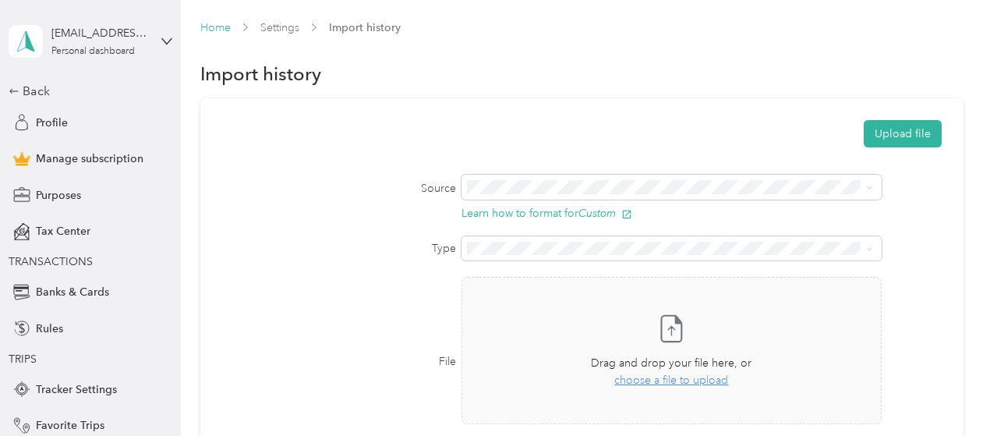  Describe the element at coordinates (72, 291) in the screenshot. I see `span: Banks & Cards` at that location.